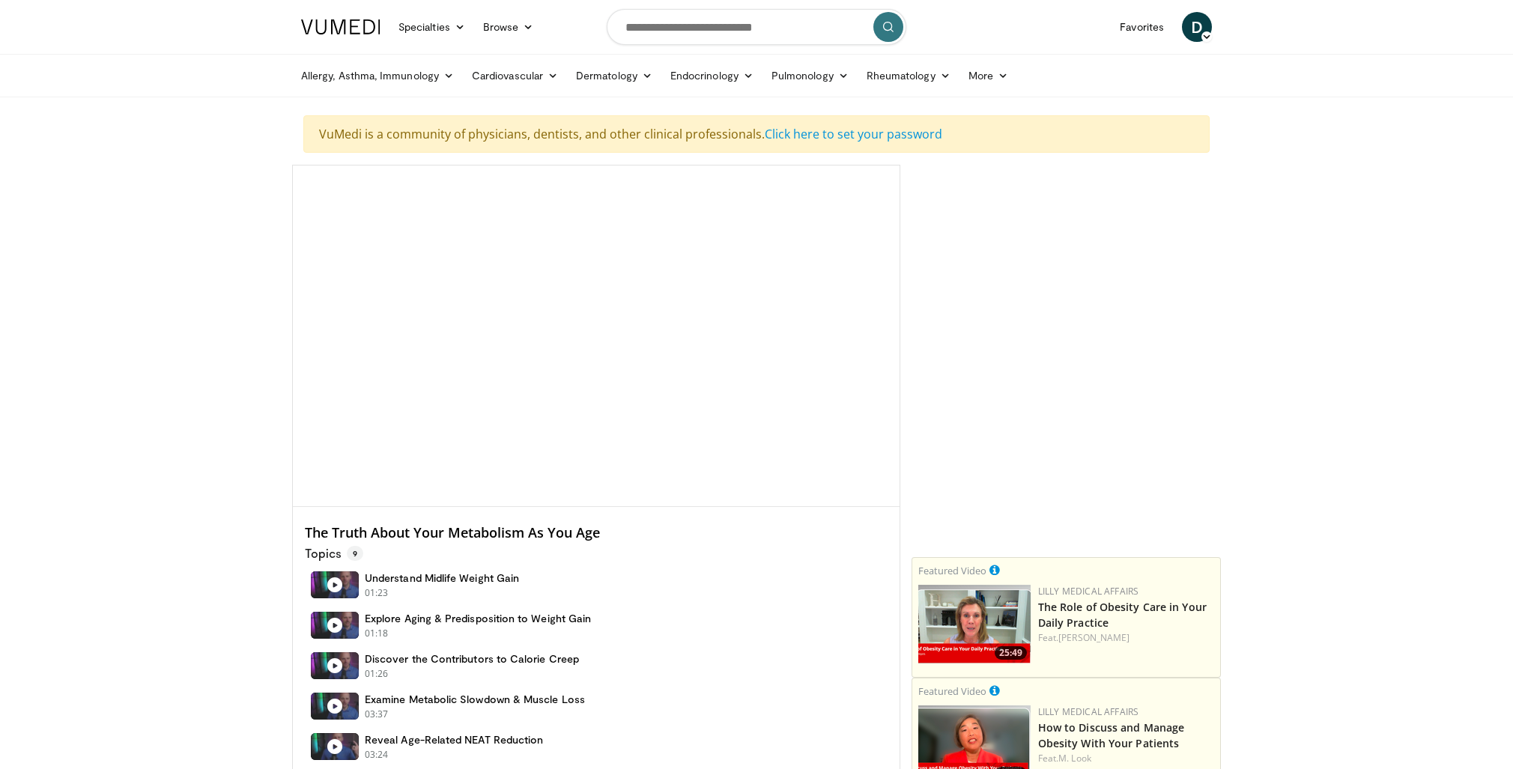  I want to click on h4: Reveal Age-Related NEAT Reduction, so click(454, 740).